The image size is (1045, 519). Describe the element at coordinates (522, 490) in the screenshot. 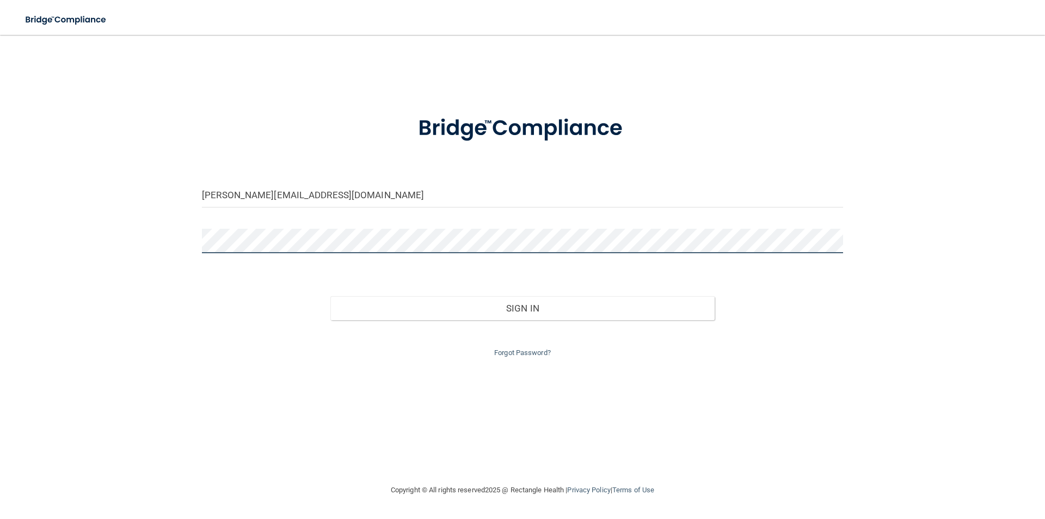

I see `div: Copyright © All rights reserved 2025 @ Rectangle Health | |` at that location.